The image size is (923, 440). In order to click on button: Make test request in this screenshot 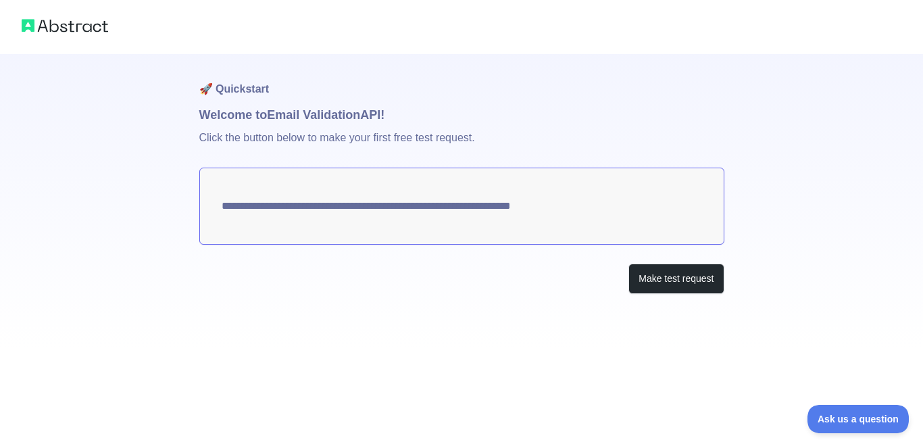, I will do `click(676, 278)`.